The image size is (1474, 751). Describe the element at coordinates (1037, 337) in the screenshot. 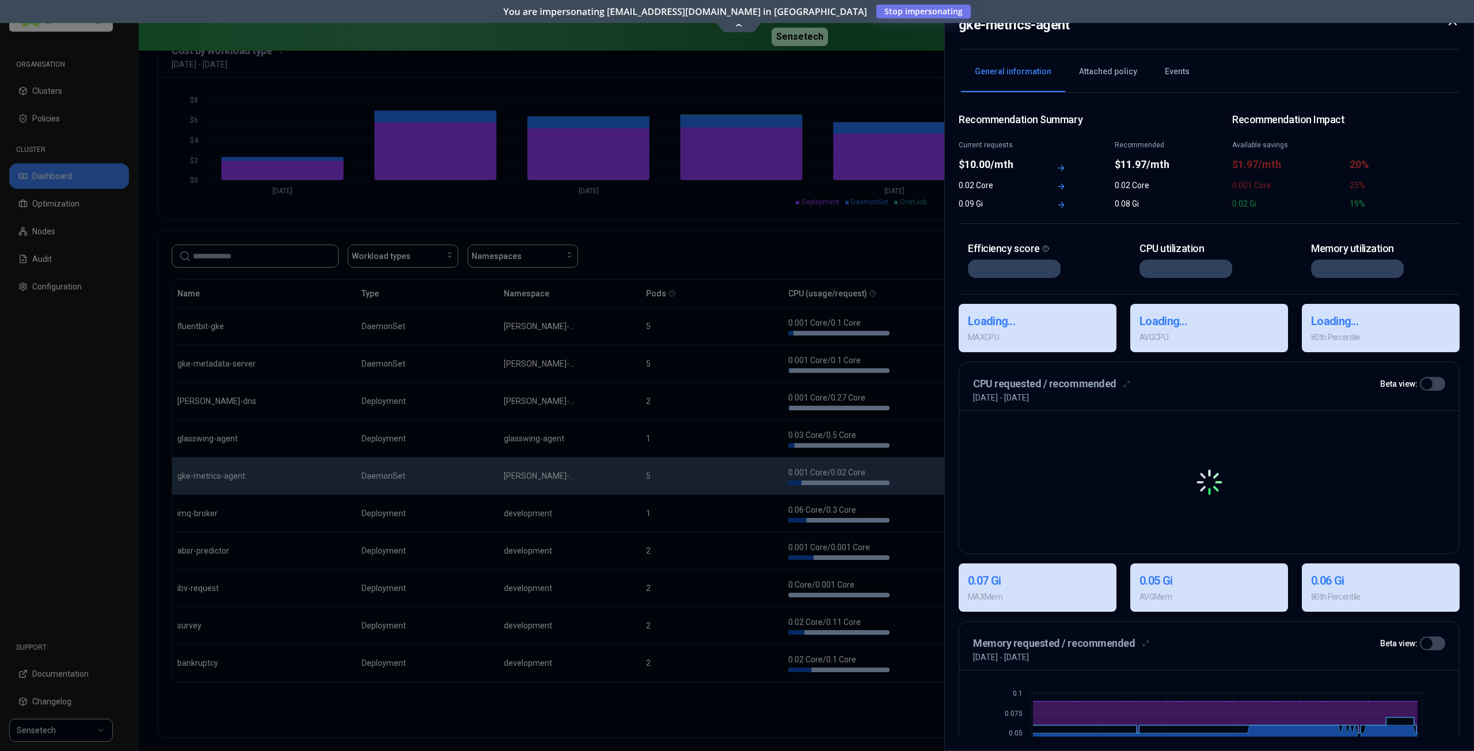

I see `p: MAX CPU` at that location.